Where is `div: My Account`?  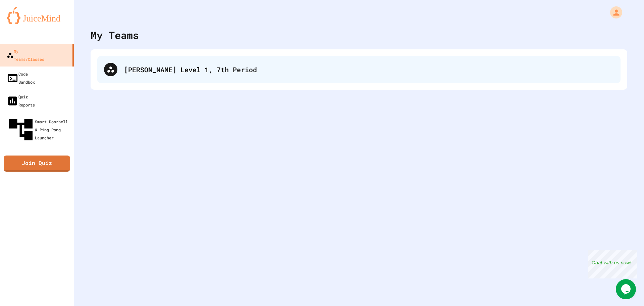
div: My Account is located at coordinates (613, 12).